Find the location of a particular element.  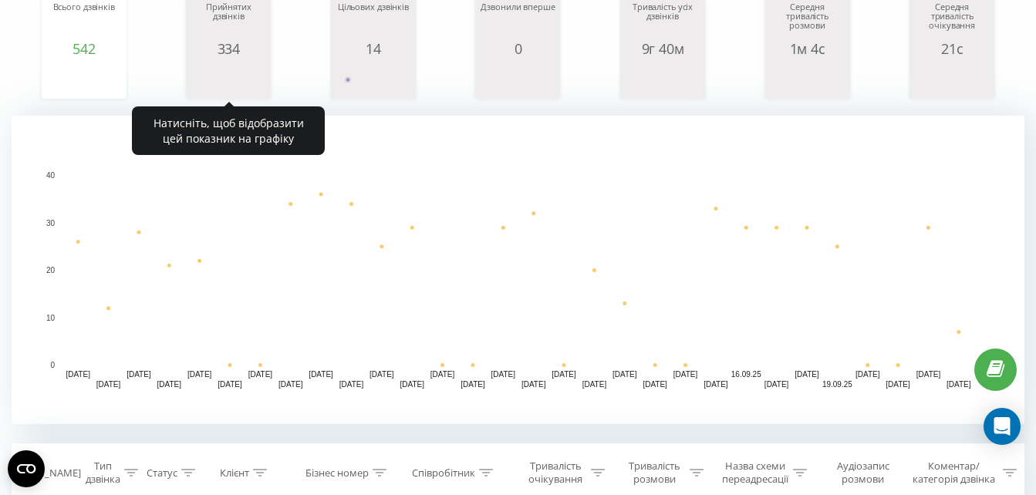

div: Дзвонили вперше is located at coordinates (518, 22).